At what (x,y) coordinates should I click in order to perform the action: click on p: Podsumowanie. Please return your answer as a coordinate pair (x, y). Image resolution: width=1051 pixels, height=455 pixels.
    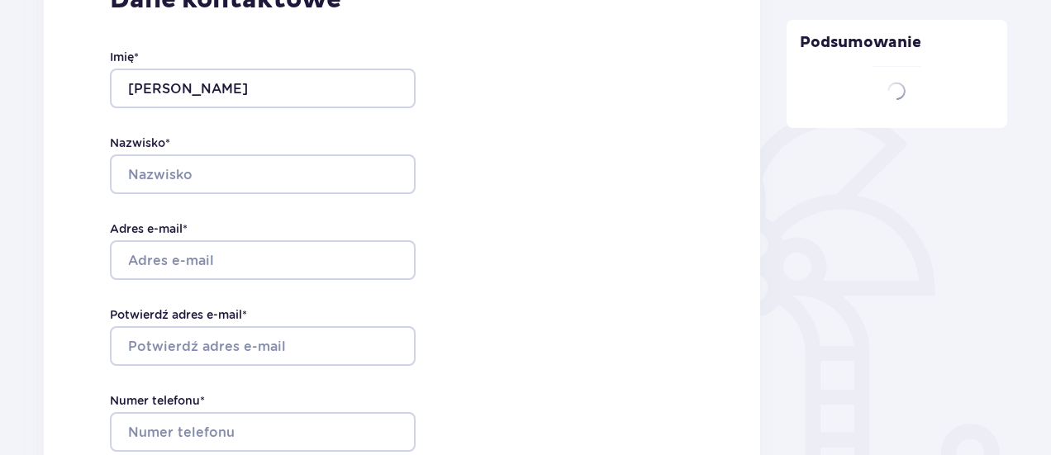
    Looking at the image, I should click on (898, 50).